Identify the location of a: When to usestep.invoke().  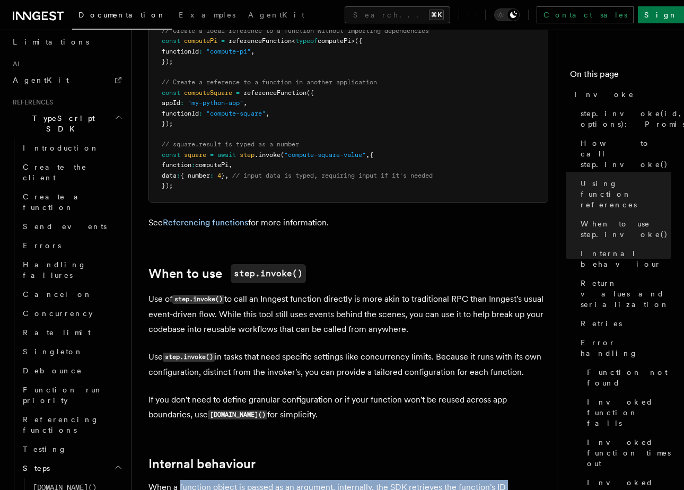
(227, 273).